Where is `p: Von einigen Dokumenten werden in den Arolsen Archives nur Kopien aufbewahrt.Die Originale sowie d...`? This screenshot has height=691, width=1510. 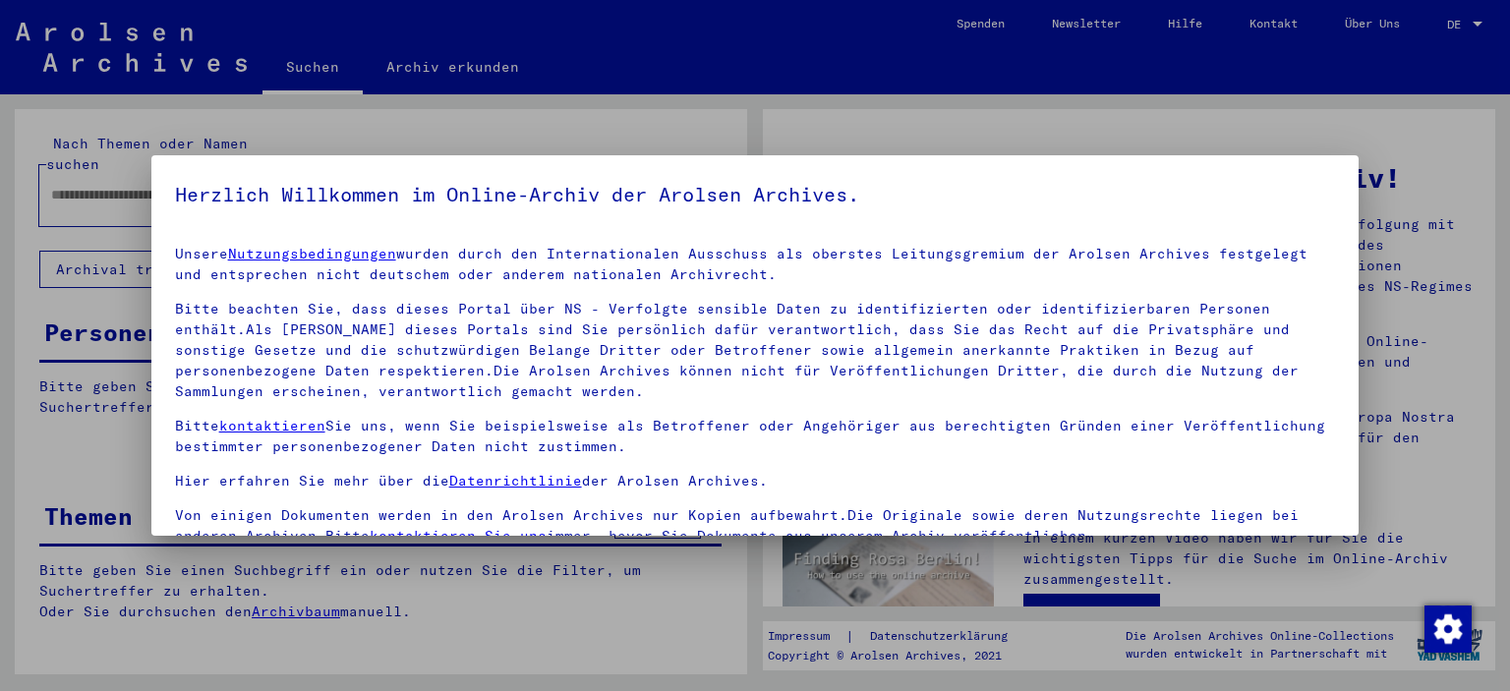
p: Von einigen Dokumenten werden in den Arolsen Archives nur Kopien aufbewahrt.Die Originale sowie d... is located at coordinates (755, 526).